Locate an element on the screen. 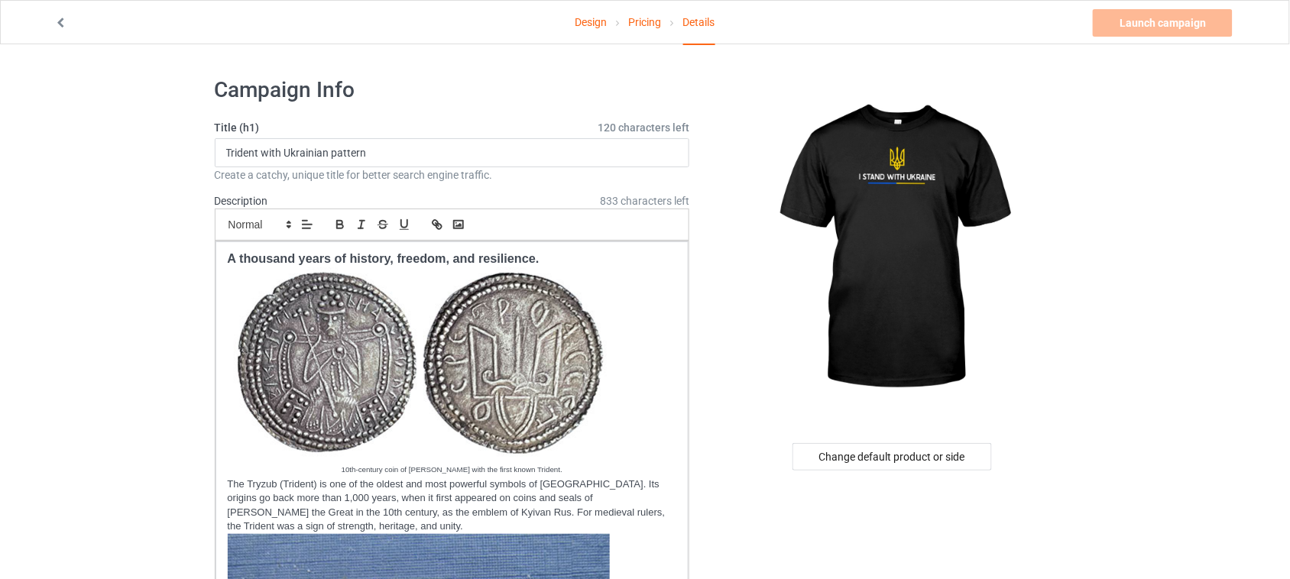  div: Create a catchy, unique title for better search engine traffic. is located at coordinates (453, 175).